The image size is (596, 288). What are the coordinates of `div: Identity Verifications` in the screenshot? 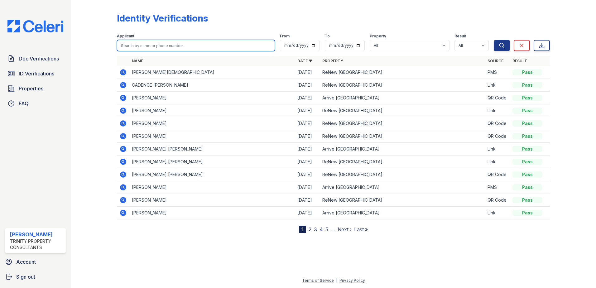 It's located at (162, 18).